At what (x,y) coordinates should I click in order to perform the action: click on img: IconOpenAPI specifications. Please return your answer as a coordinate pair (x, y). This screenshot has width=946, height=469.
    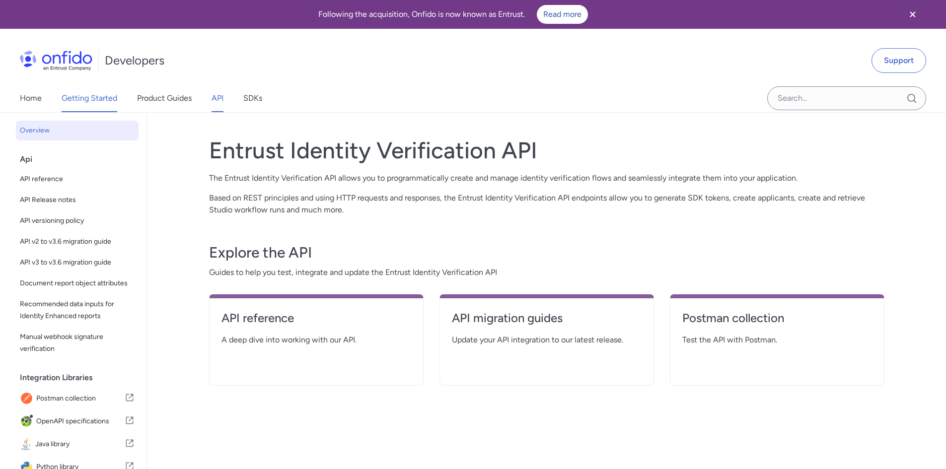
    Looking at the image, I should click on (28, 422).